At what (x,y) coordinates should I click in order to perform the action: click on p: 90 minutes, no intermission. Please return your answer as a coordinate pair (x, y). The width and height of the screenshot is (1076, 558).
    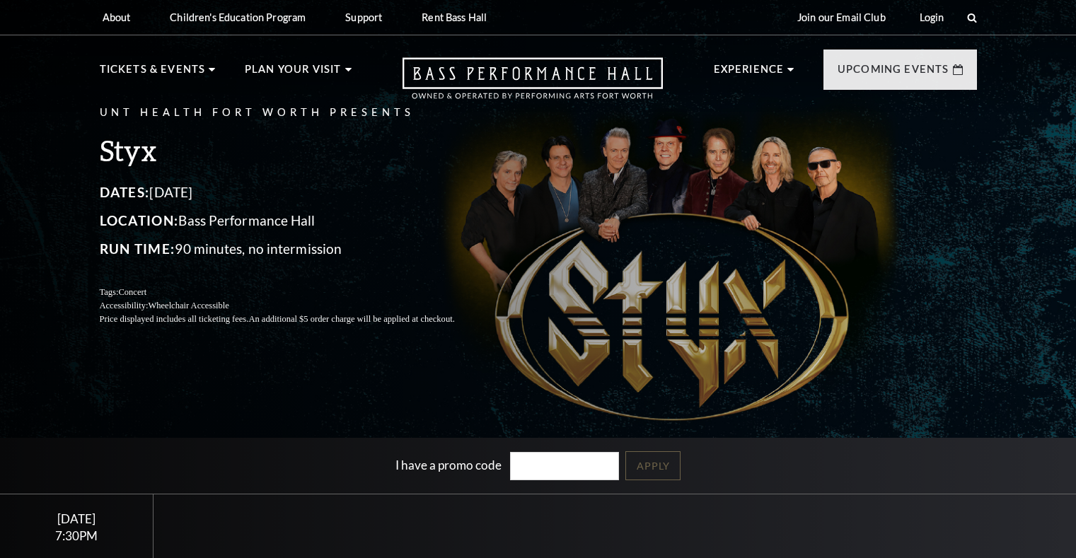
    Looking at the image, I should click on (294, 249).